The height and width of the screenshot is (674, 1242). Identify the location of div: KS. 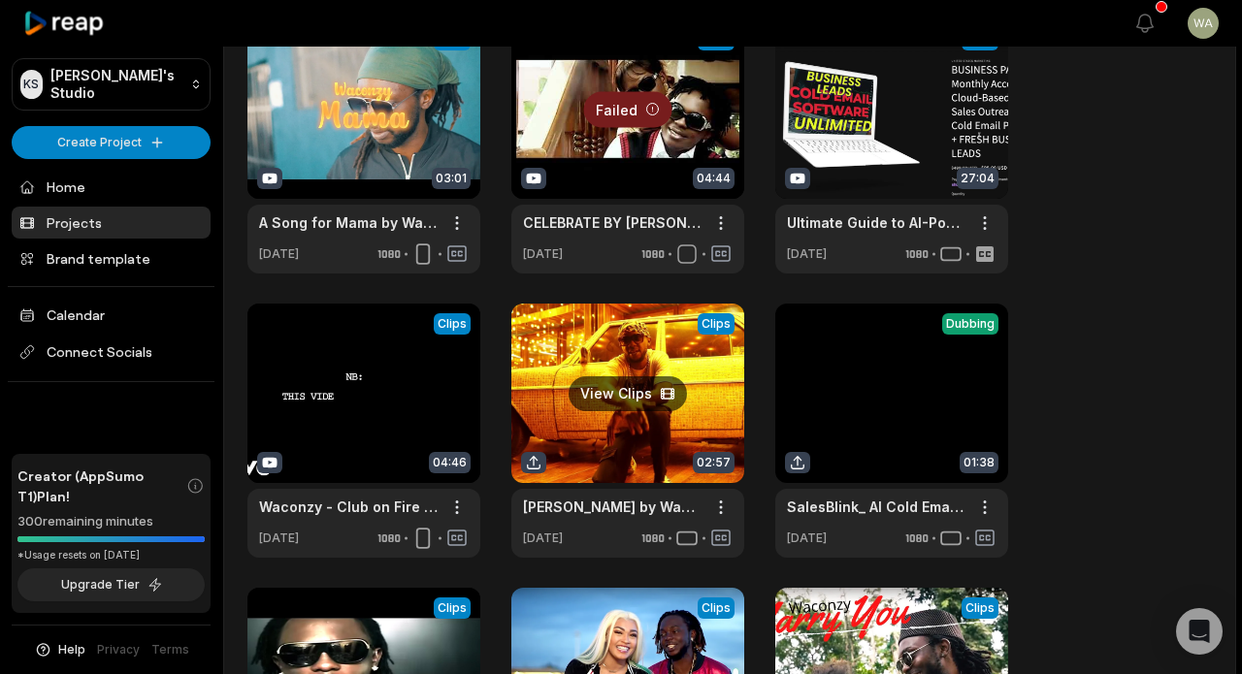
(31, 84).